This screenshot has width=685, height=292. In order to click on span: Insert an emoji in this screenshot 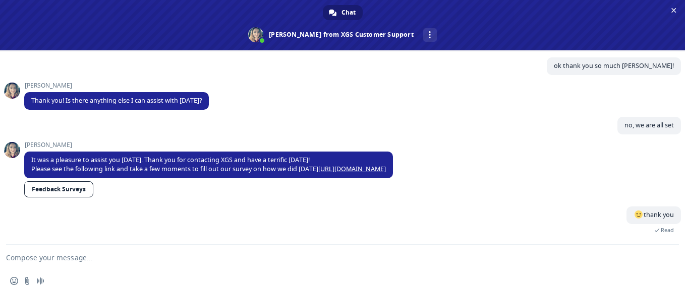, I will do `click(14, 281)`.